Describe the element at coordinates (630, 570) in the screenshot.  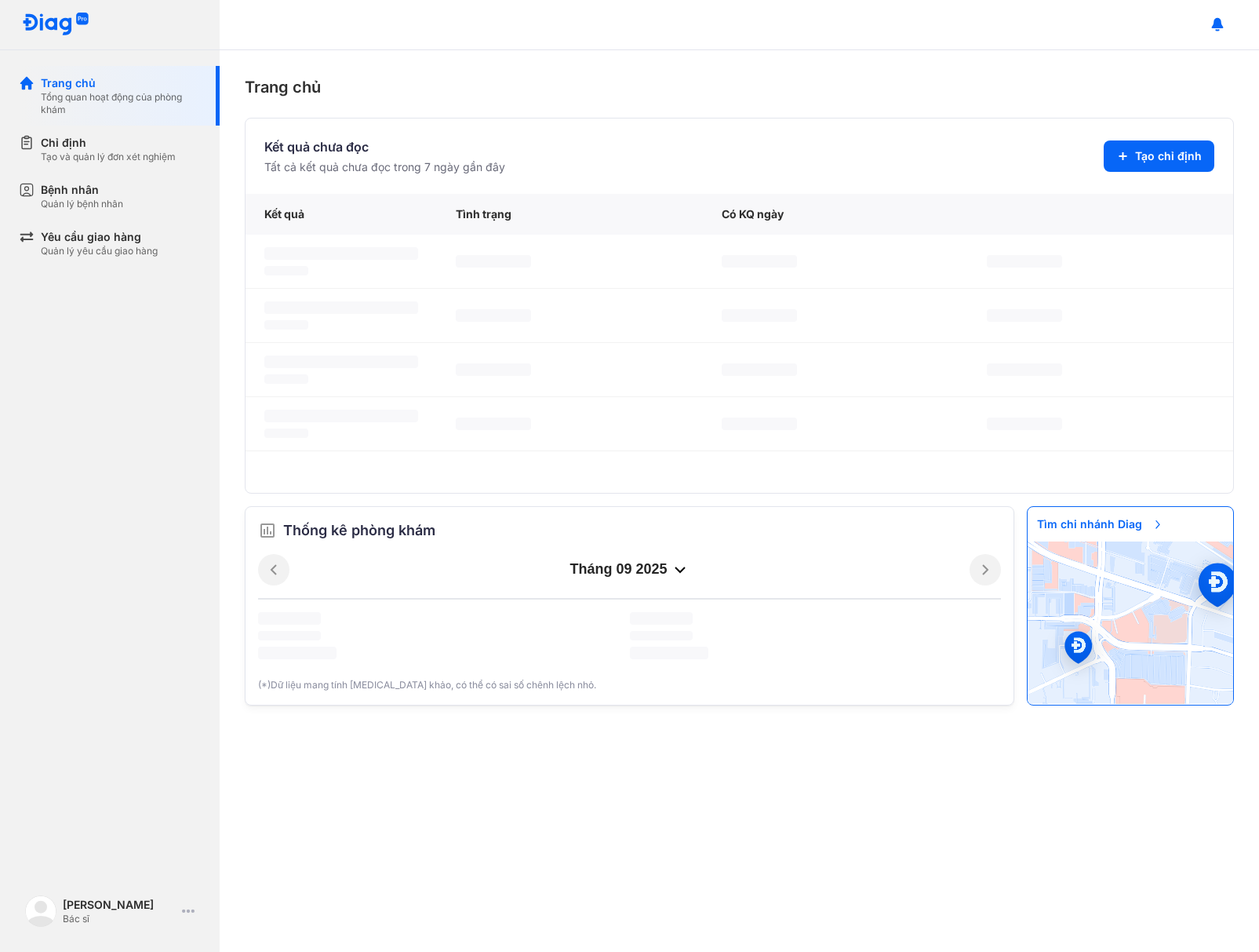
I see `div: tháng 09 2025` at that location.